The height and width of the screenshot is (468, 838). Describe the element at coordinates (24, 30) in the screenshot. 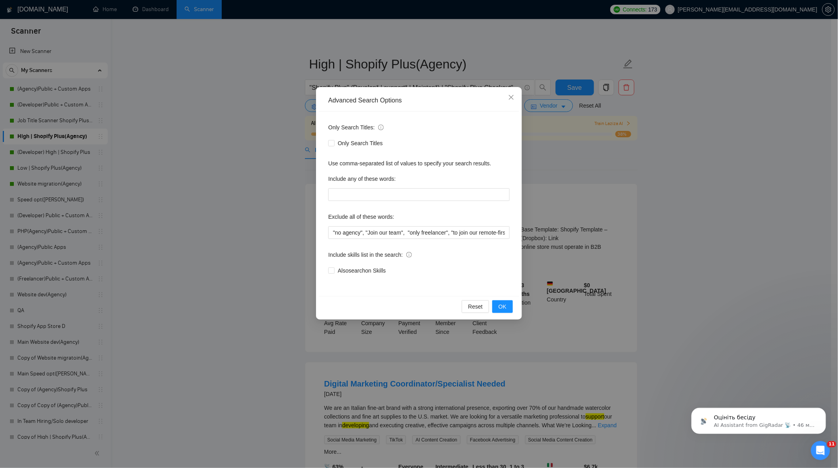

I see `img: Profile image for AI Assistant from GigRadar 📡` at that location.